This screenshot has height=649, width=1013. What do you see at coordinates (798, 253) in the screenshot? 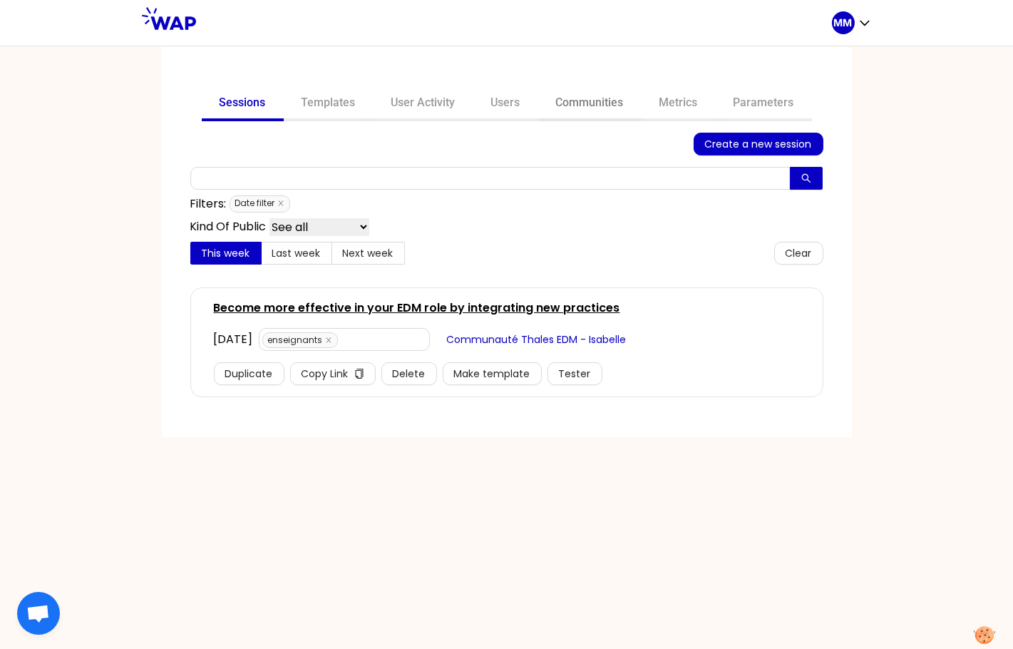
I see `button: Clear` at bounding box center [798, 253].